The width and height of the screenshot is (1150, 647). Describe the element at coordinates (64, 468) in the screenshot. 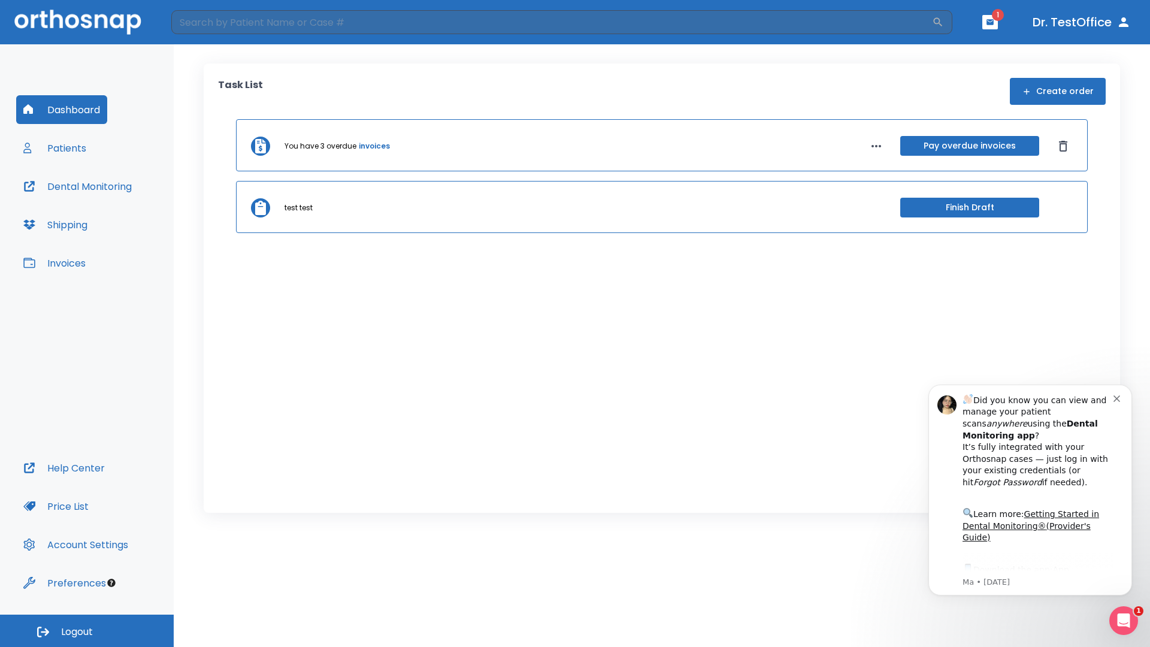

I see `button: Help Center` at that location.